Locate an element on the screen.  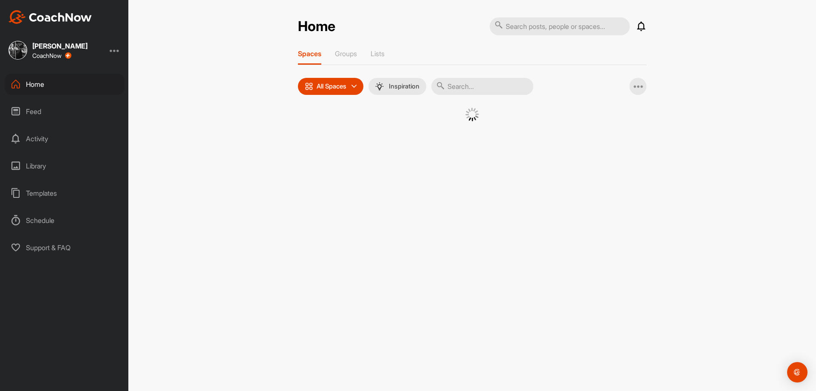
img: menuIcon is located at coordinates (379, 86).